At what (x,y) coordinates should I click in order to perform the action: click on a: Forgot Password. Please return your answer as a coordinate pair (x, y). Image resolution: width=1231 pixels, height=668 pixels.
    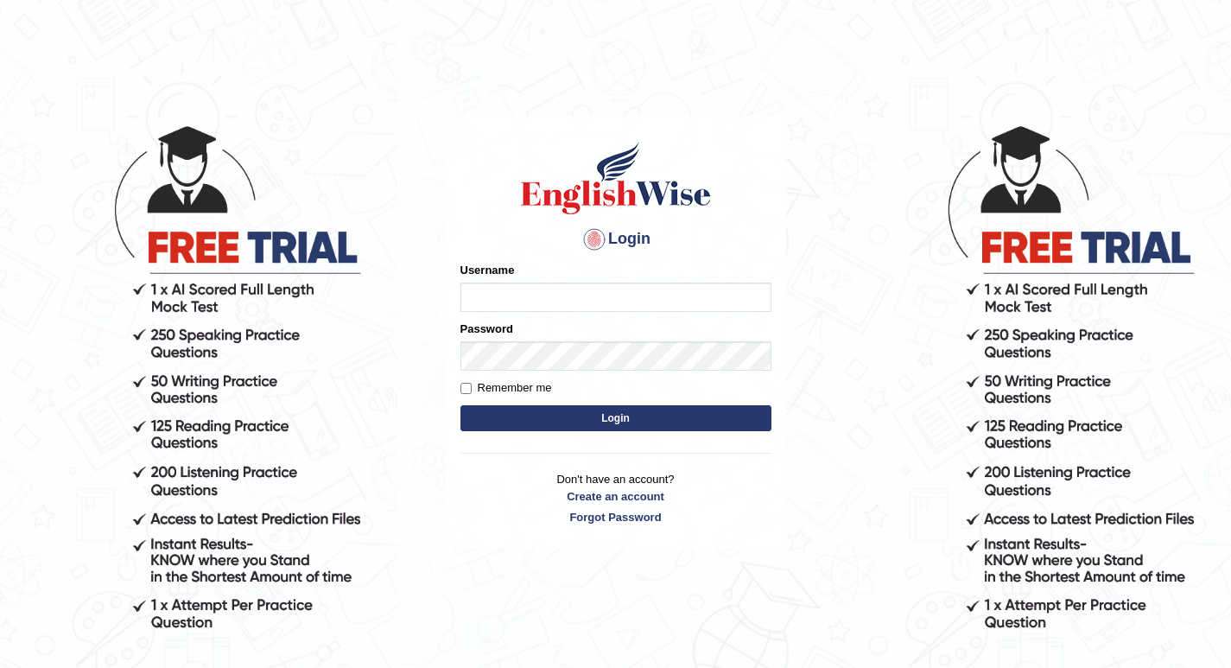
    Looking at the image, I should click on (616, 517).